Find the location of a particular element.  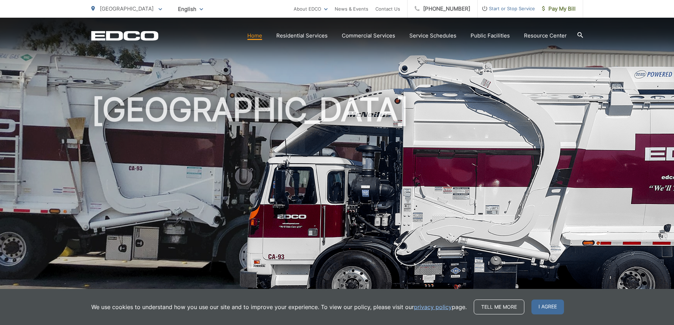

a: EDCD logo. Return to the homepage. is located at coordinates (125, 36).